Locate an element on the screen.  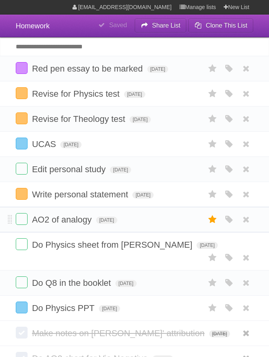
span: Do Q8 in the booklet is located at coordinates (72, 283).